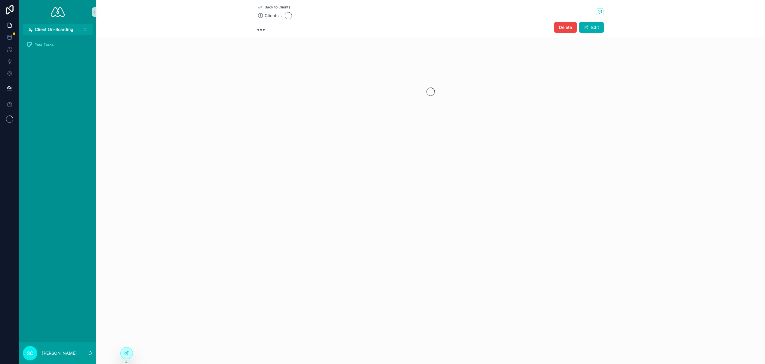 The image size is (765, 364). Describe the element at coordinates (277, 7) in the screenshot. I see `span: Back to Clients` at that location.